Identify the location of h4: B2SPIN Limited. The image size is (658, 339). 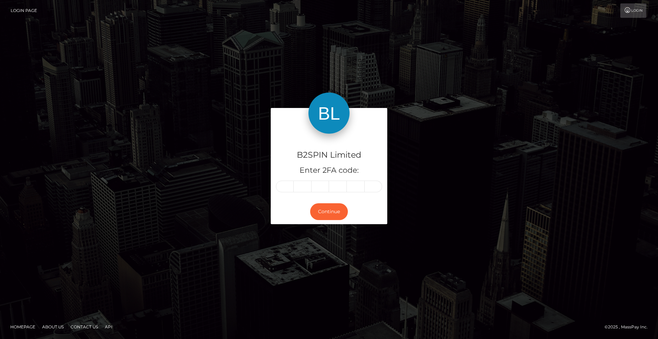
(329, 155).